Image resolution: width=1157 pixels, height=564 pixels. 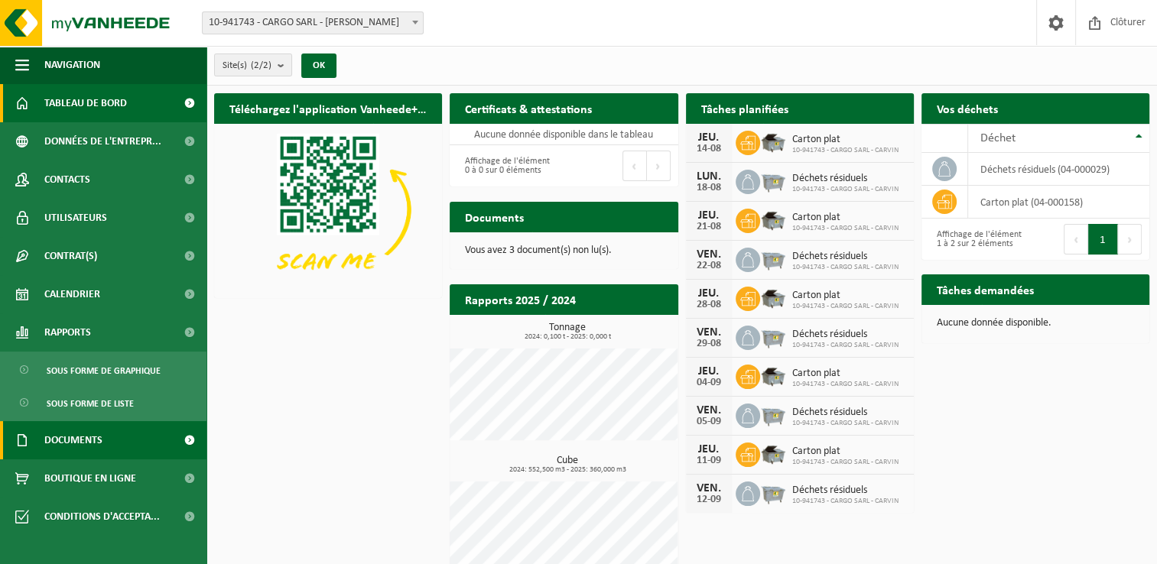 I want to click on span: Données de l'entrepr..., so click(x=102, y=141).